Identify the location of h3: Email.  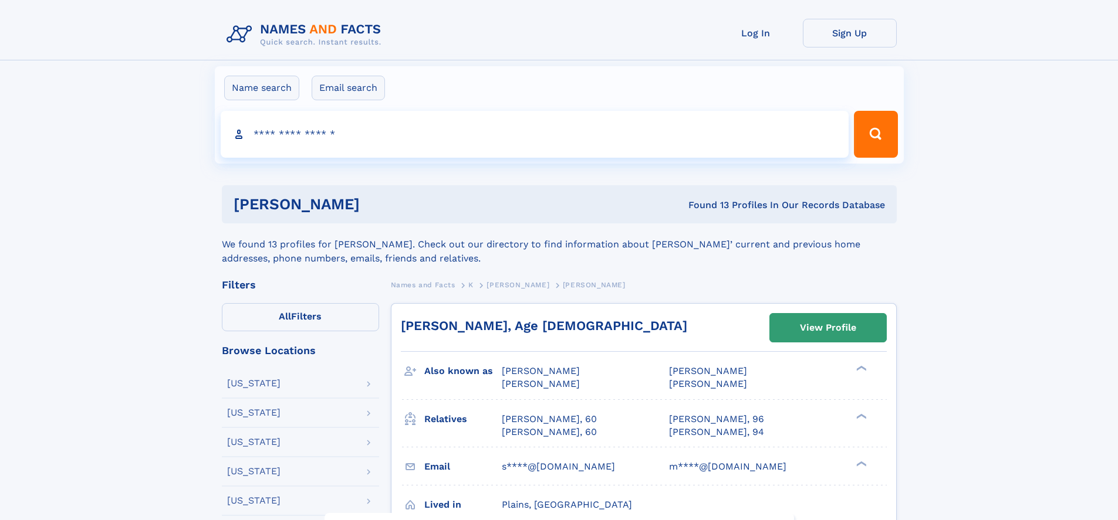
(463, 467).